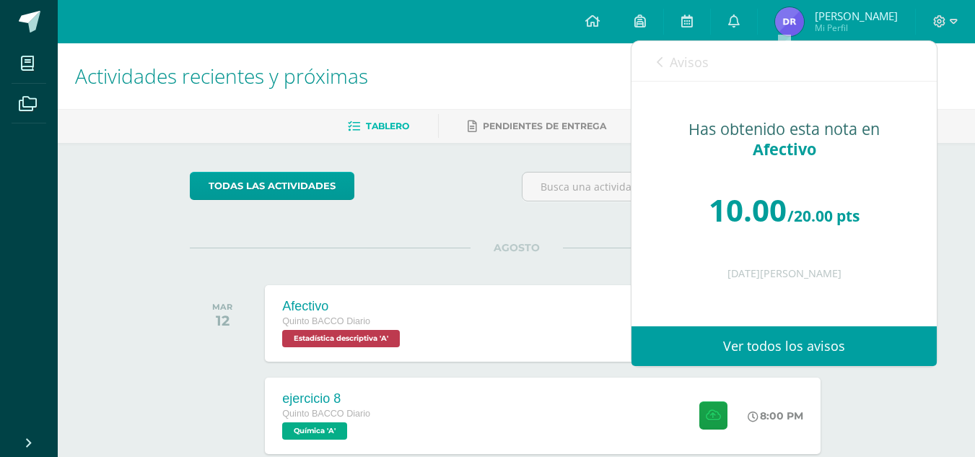 This screenshot has width=975, height=457. What do you see at coordinates (326, 398) in the screenshot?
I see `div: ejercicio 8` at bounding box center [326, 398].